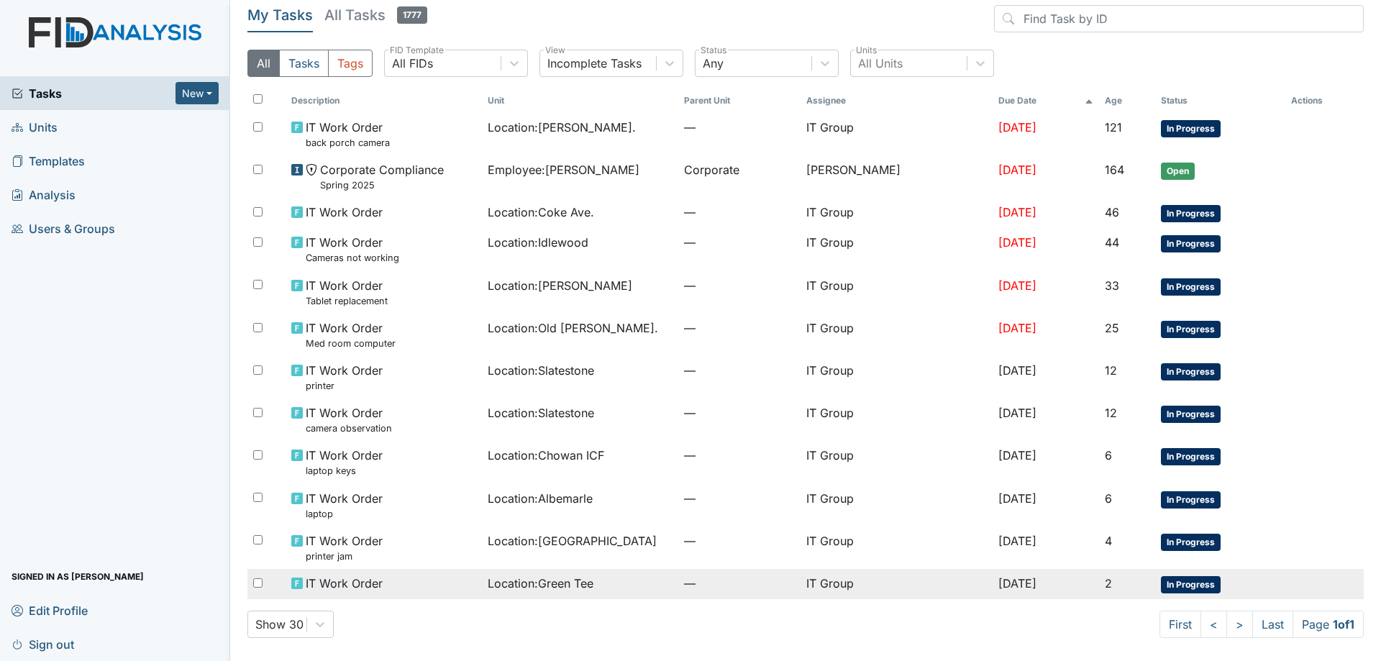 The width and height of the screenshot is (1381, 661). What do you see at coordinates (344, 547) in the screenshot?
I see `span: IT Work Order printer jam` at bounding box center [344, 547].